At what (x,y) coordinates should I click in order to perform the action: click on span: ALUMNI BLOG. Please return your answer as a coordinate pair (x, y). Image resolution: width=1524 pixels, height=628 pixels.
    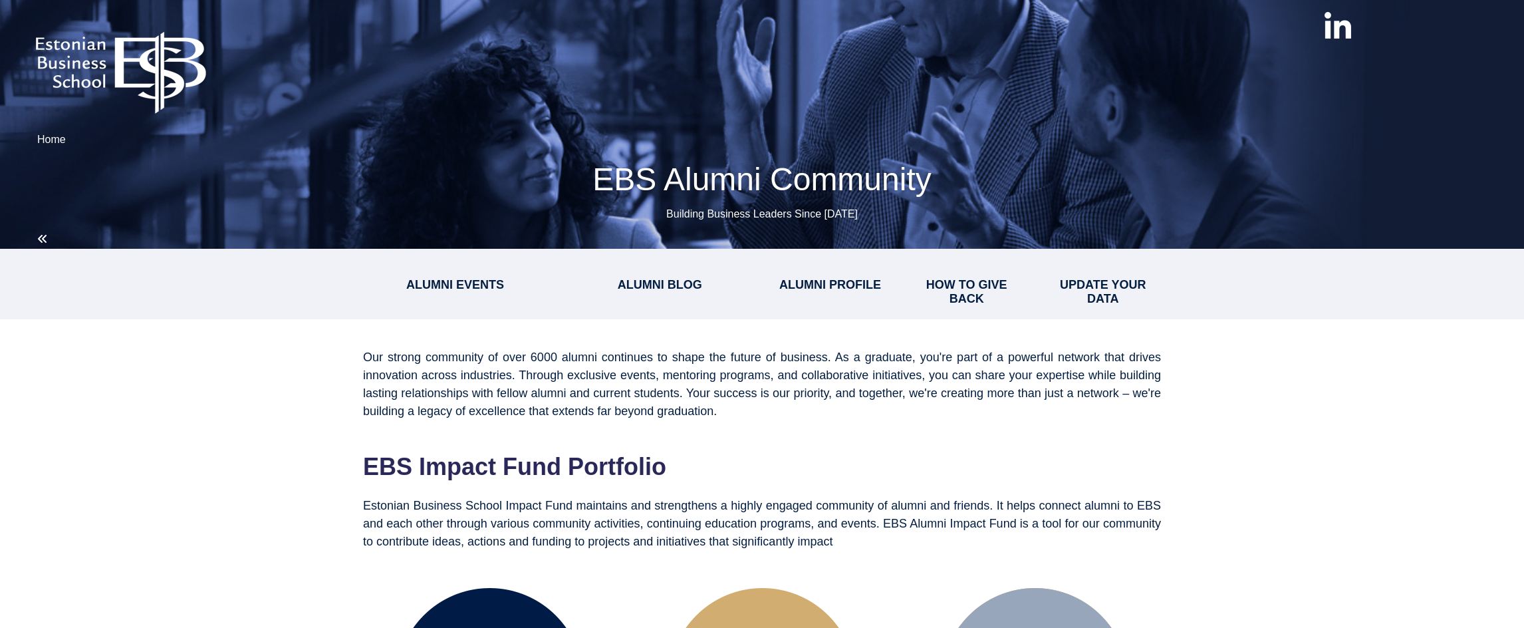
    Looking at the image, I should click on (660, 285).